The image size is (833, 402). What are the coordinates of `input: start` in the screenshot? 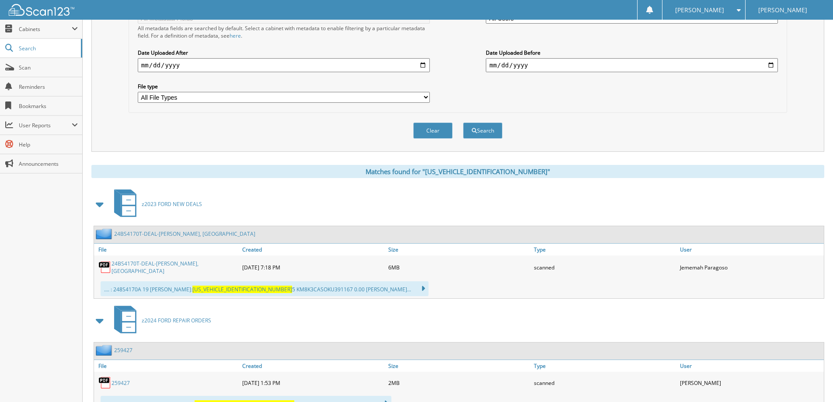 It's located at (284, 65).